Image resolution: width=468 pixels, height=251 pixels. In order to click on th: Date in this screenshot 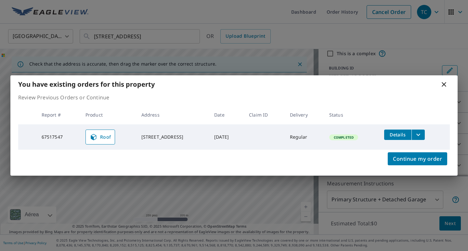, I will do `click(226, 115)`.